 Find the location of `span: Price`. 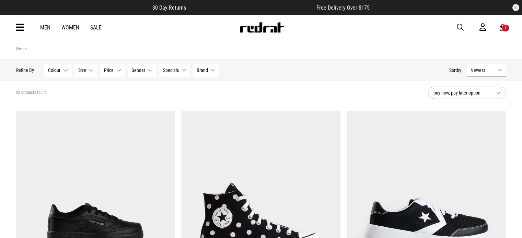

span: Price is located at coordinates (109, 70).